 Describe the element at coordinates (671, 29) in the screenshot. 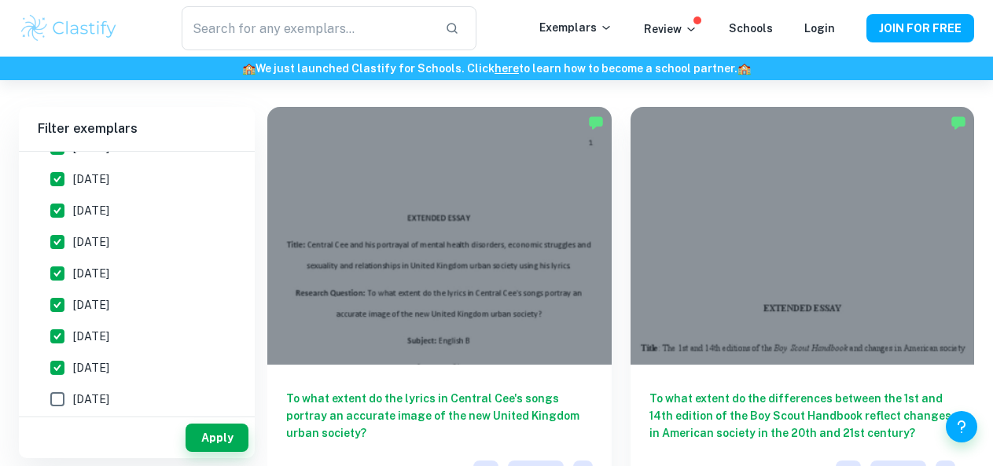

I see `p: Review` at that location.